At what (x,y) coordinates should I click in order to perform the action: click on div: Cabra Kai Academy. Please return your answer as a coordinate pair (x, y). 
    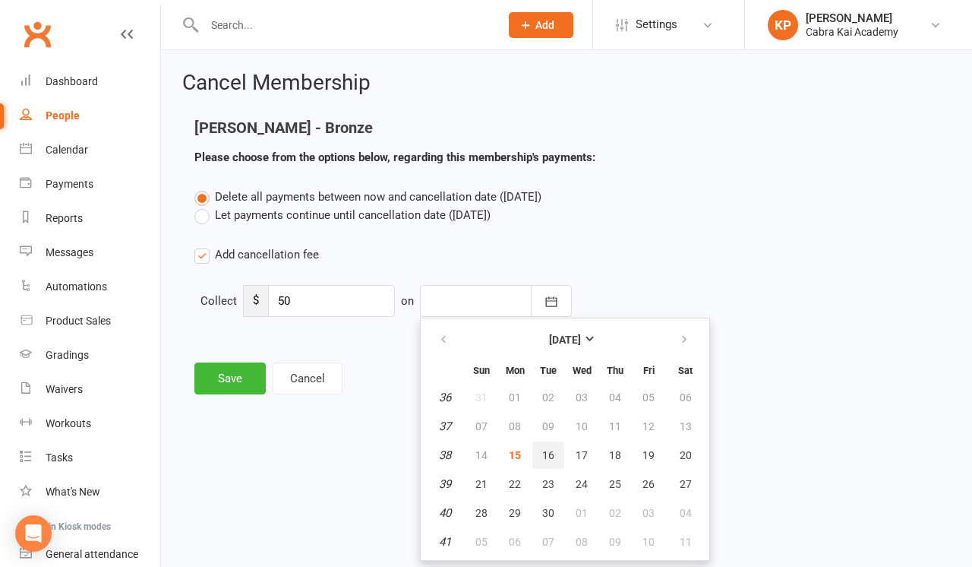
    Looking at the image, I should click on (852, 32).